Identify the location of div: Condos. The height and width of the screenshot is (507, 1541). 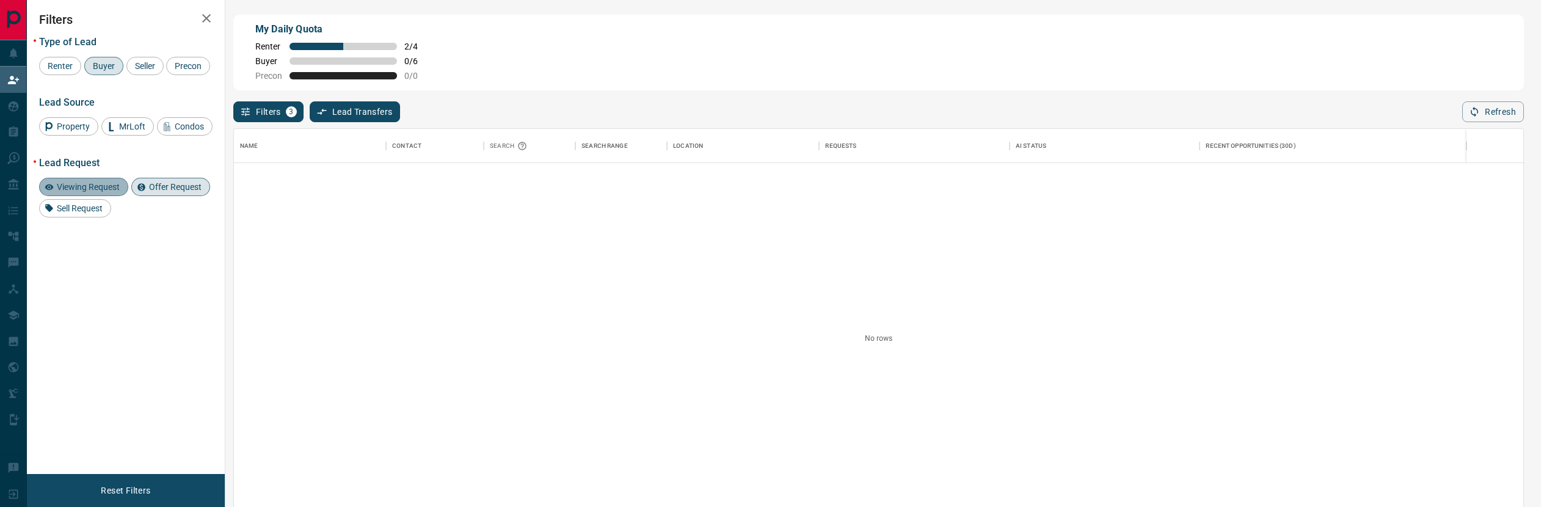
(185, 126).